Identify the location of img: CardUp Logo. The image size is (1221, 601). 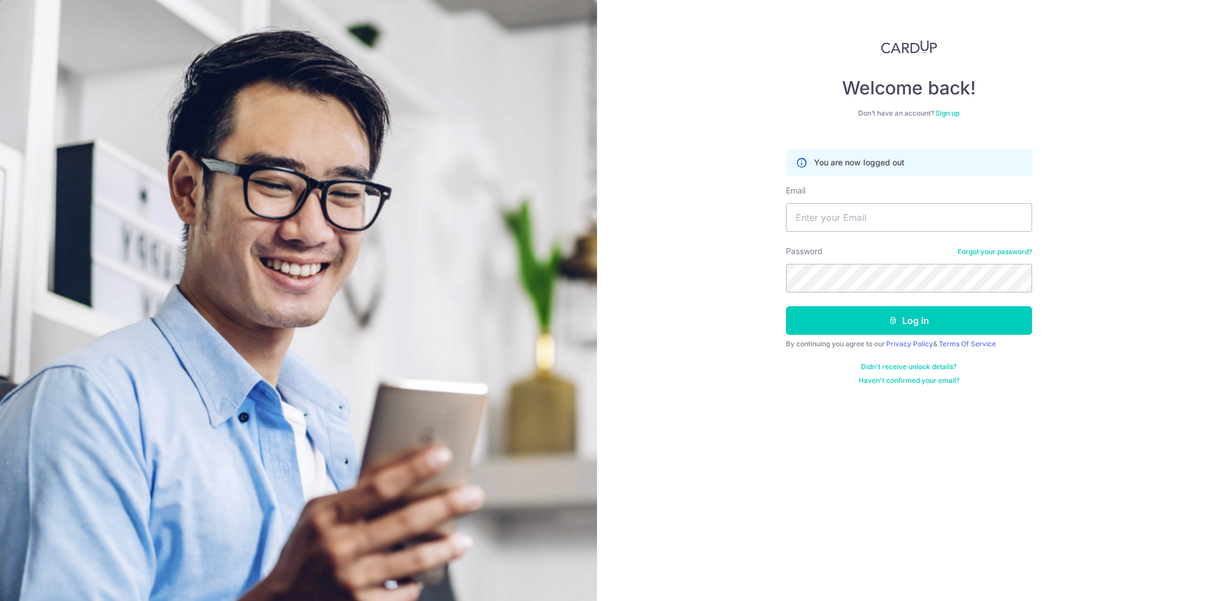
(909, 47).